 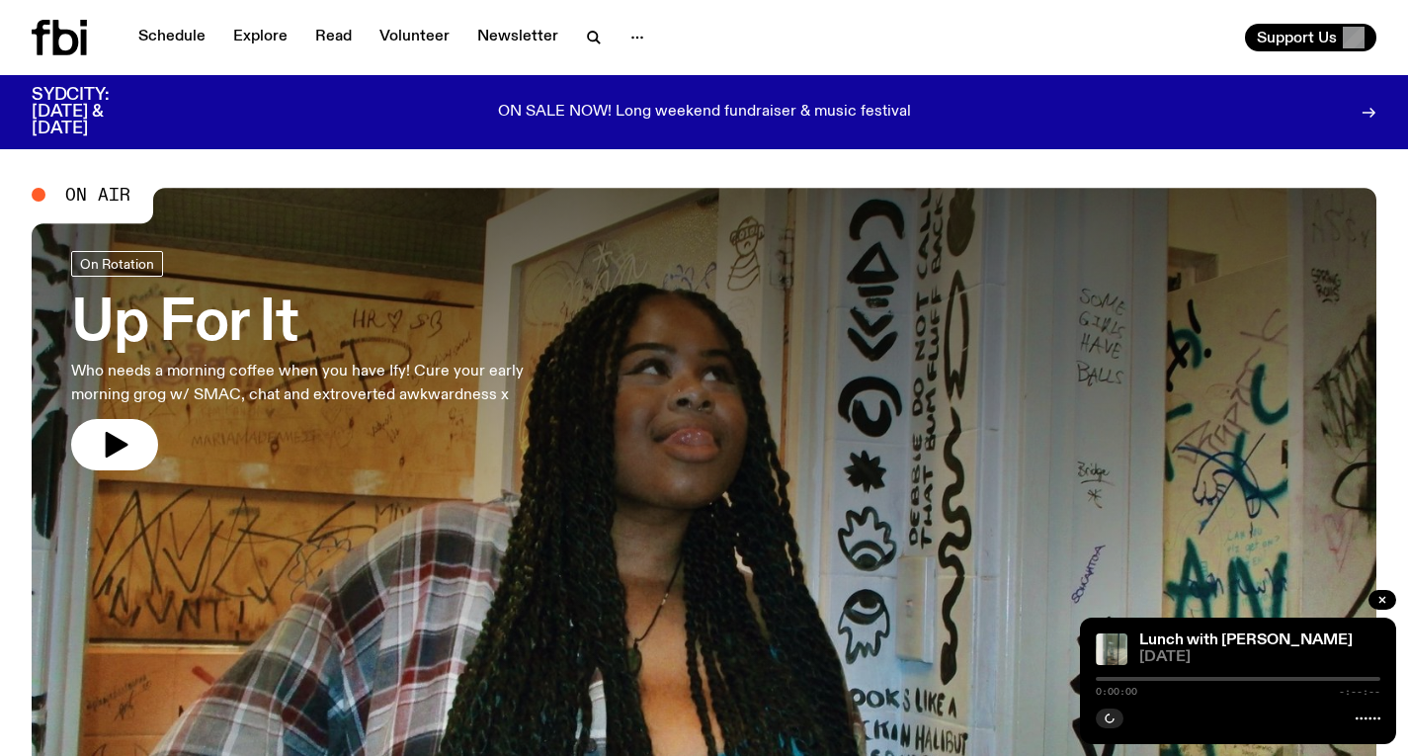 What do you see at coordinates (1310, 38) in the screenshot?
I see `button: Support Us` at bounding box center [1310, 38].